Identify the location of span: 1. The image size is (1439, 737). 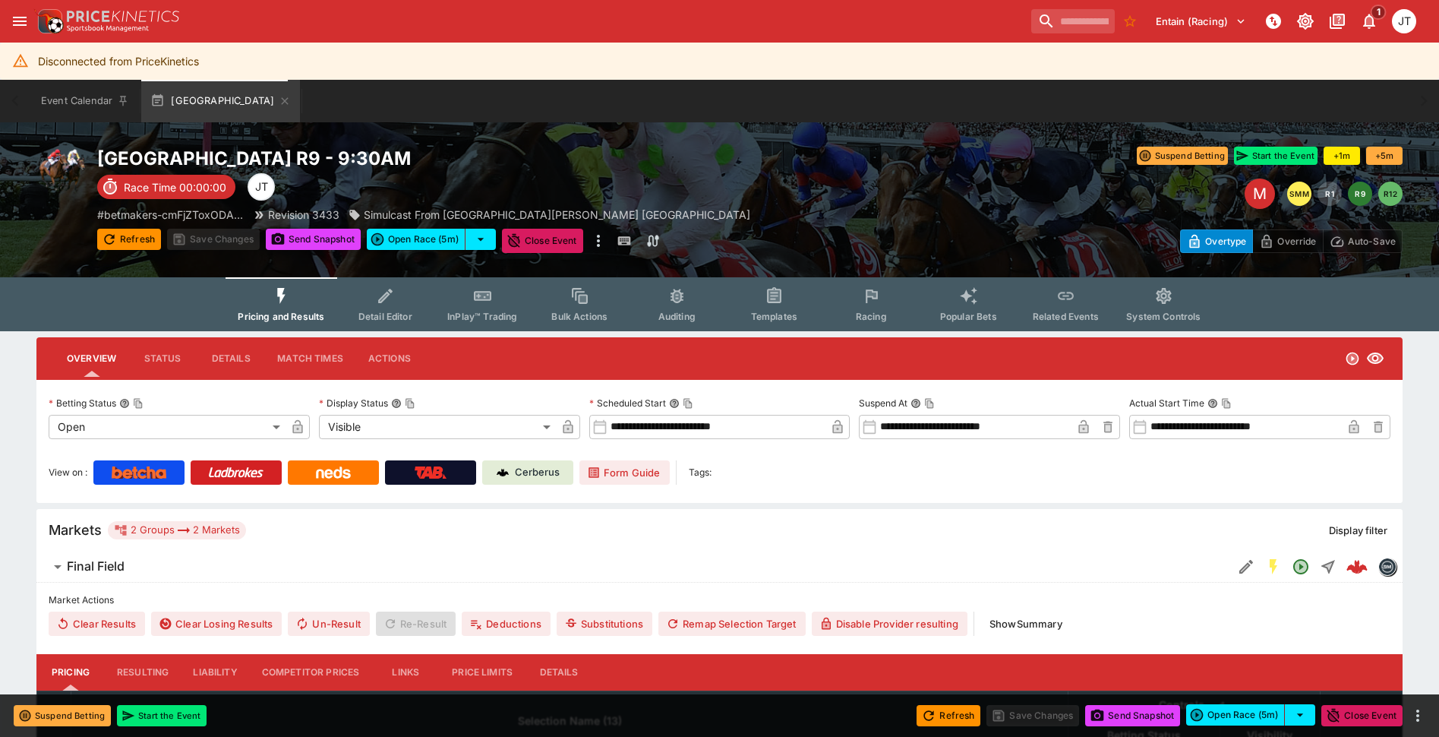
(1379, 12).